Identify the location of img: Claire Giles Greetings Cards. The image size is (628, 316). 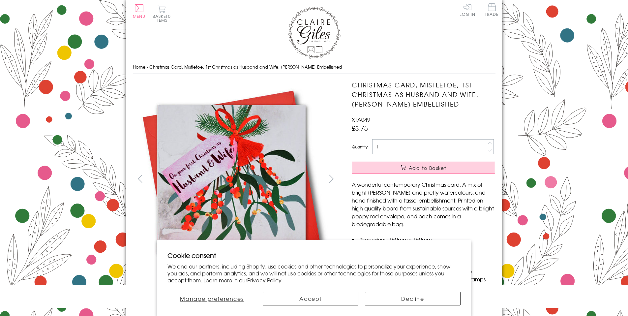
(314, 33).